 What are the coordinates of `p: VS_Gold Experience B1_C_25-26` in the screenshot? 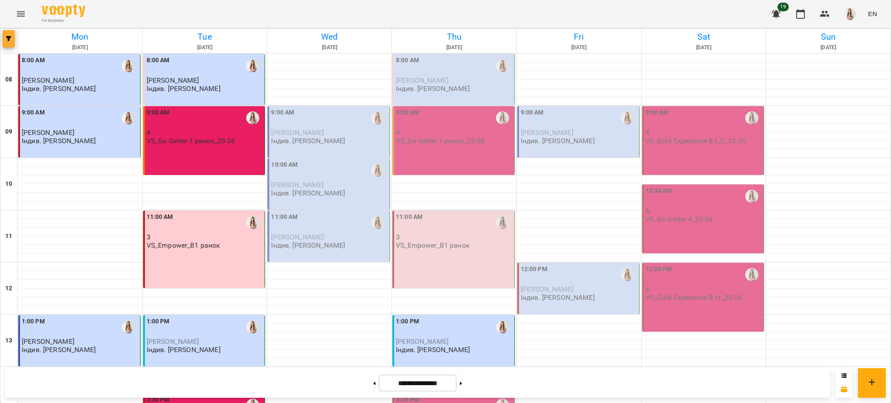 It's located at (696, 141).